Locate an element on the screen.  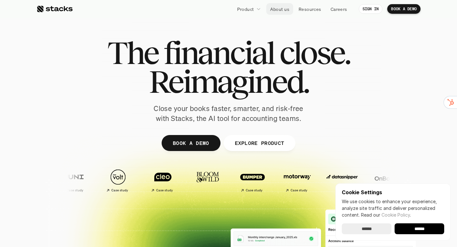
span: Read our . is located at coordinates (386, 215).